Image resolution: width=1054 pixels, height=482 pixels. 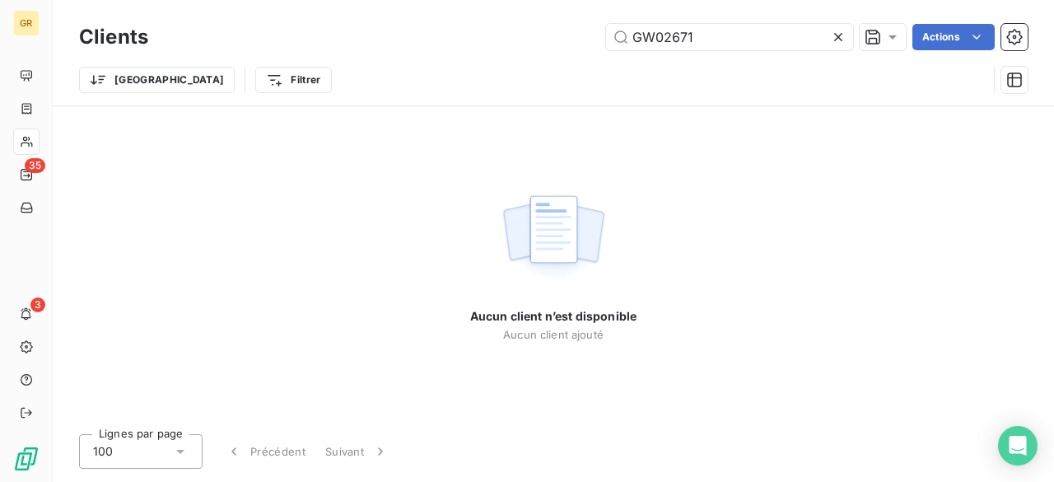 I want to click on span: Aucun client n’est disponible, so click(x=553, y=316).